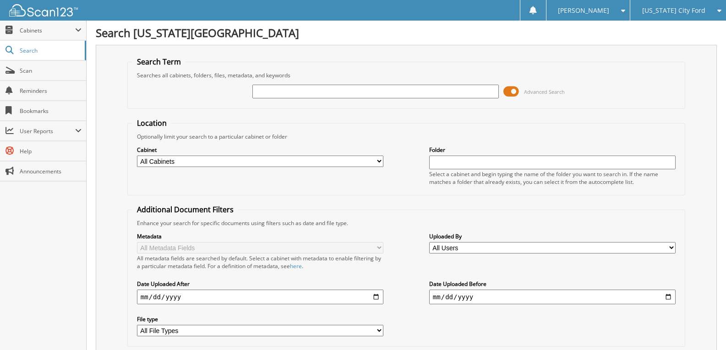 This screenshot has height=350, width=726. I want to click on span: Reminders, so click(50, 91).